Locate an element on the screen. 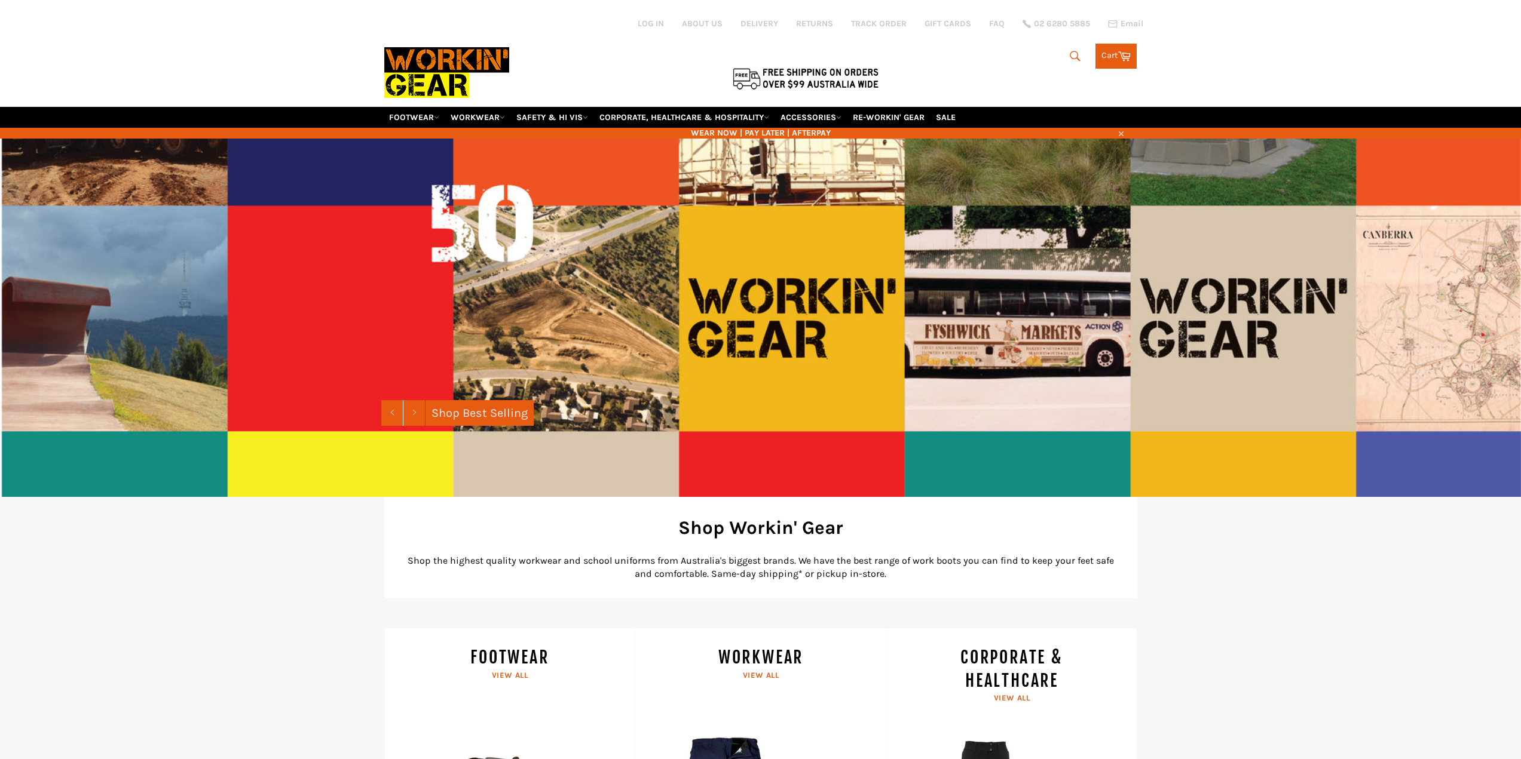 This screenshot has height=759, width=1521. a: Log in is located at coordinates (651, 23).